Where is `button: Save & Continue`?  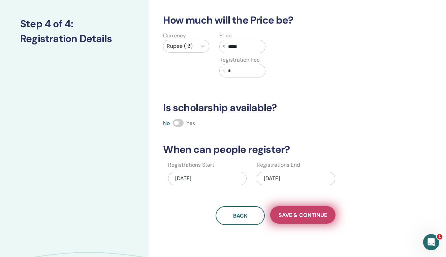
button: Save & Continue is located at coordinates (303, 215).